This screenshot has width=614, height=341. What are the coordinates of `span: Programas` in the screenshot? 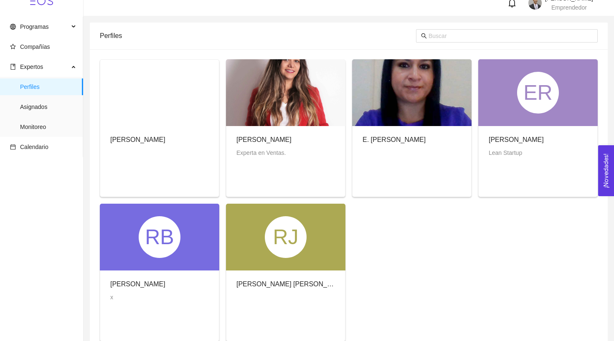 It's located at (34, 27).